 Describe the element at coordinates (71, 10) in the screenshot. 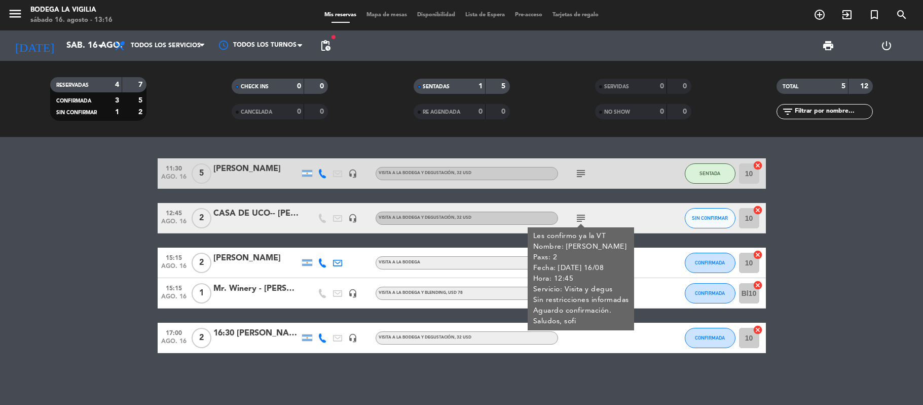

I see `div: Bodega La Vigilia` at that location.